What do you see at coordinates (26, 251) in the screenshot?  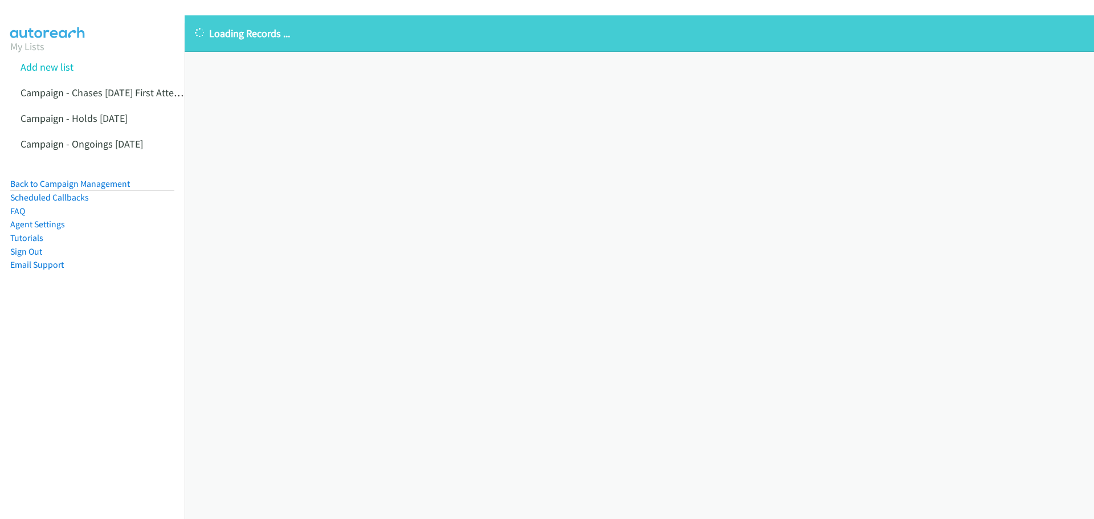 I see `a: Sign Out` at bounding box center [26, 251].